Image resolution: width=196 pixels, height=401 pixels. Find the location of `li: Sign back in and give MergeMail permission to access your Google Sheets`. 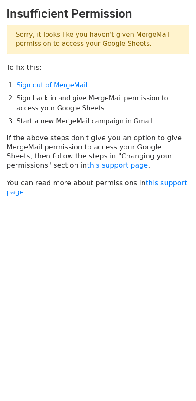

li: Sign back in and give MergeMail permission to access your Google Sheets is located at coordinates (103, 103).